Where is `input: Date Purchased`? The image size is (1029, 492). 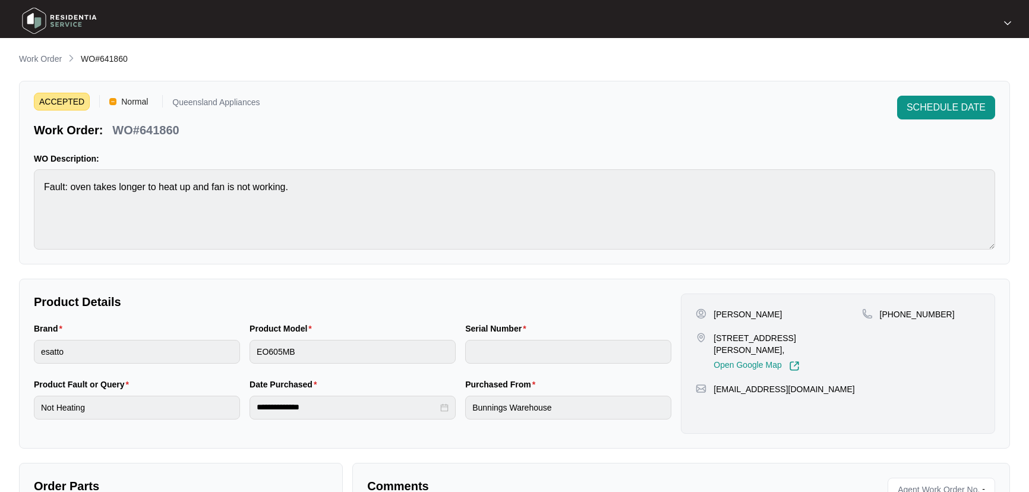
input: Date Purchased is located at coordinates (347, 407).